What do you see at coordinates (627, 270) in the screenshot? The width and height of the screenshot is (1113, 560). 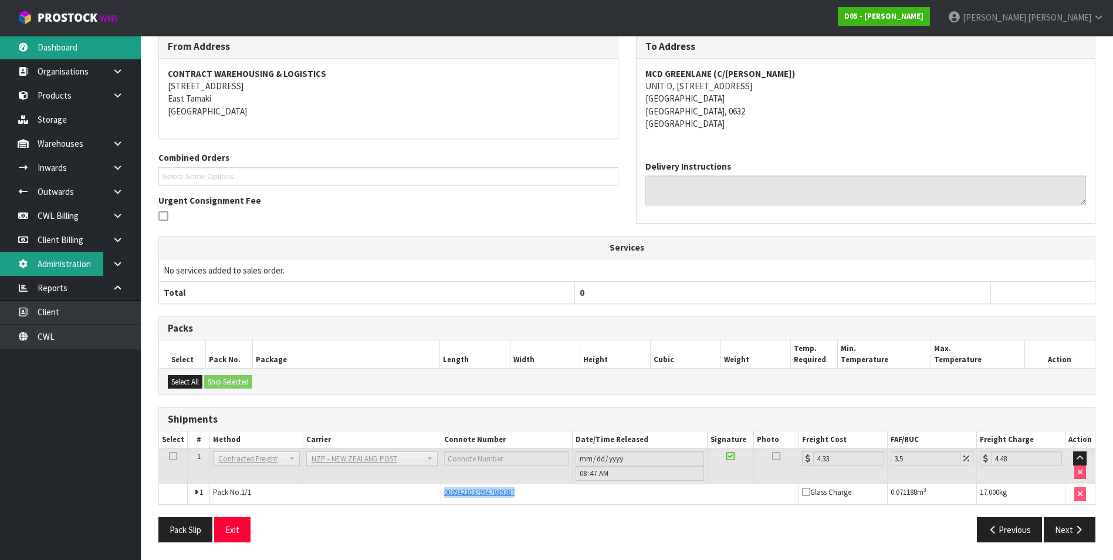 I see `td: No services added to sales order.` at bounding box center [627, 270].